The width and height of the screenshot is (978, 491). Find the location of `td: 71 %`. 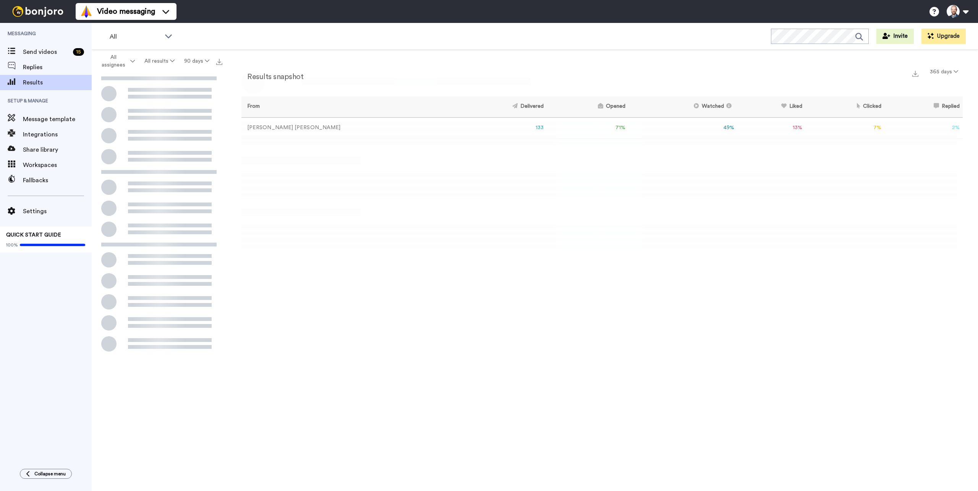

td: 71 % is located at coordinates (587, 128).